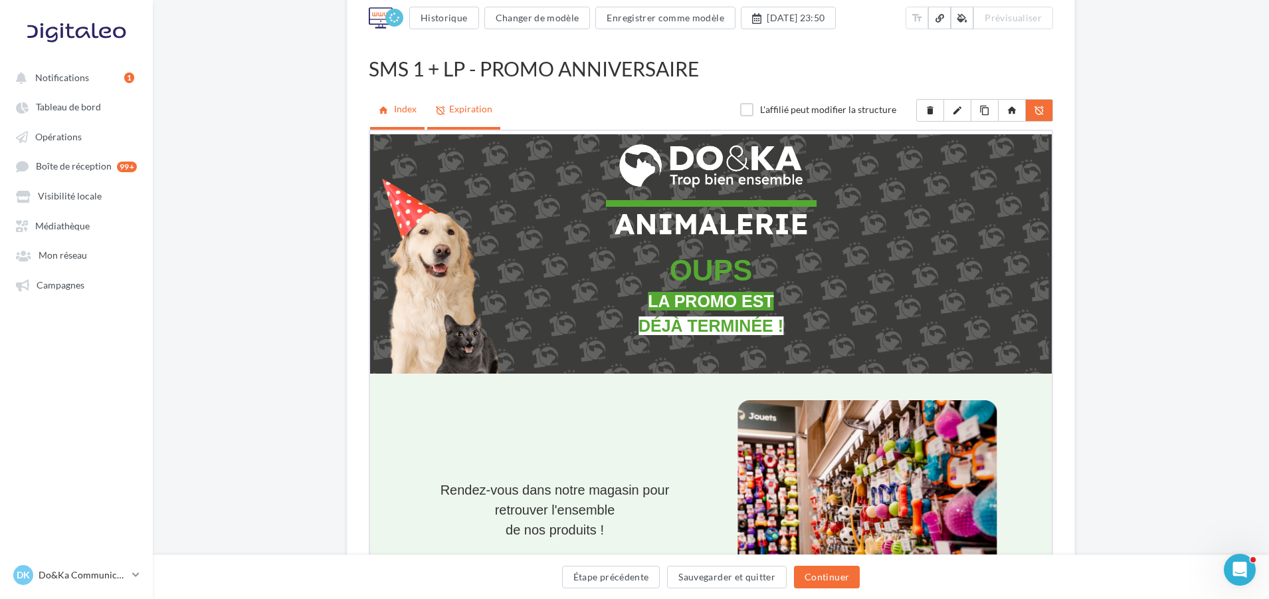 Image resolution: width=1269 pixels, height=599 pixels. Describe the element at coordinates (76, 254) in the screenshot. I see `a: Mon réseau` at that location.